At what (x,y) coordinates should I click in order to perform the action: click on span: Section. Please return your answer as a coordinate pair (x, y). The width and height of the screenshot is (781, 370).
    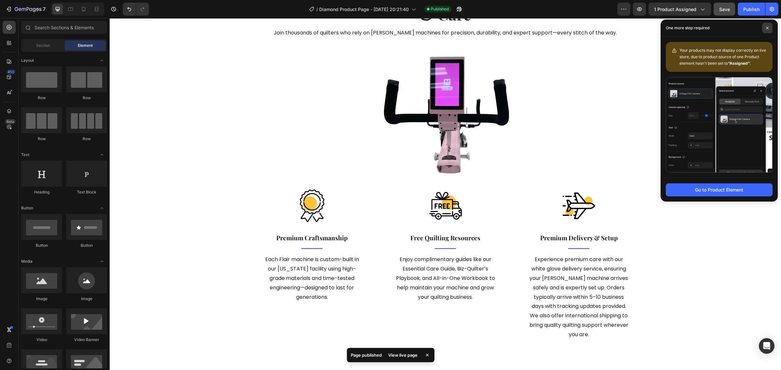
    Looking at the image, I should click on (43, 46).